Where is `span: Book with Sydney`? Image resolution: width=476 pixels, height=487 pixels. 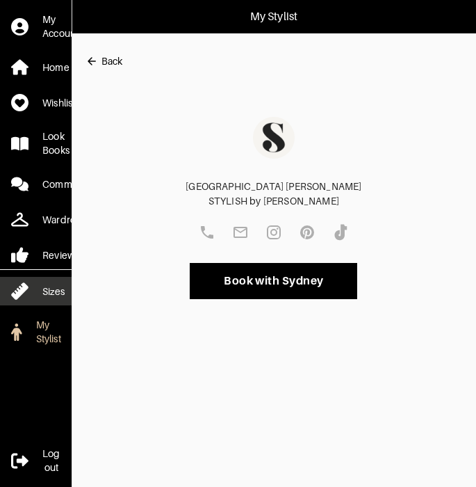
span: Book with Sydney is located at coordinates (273, 281).